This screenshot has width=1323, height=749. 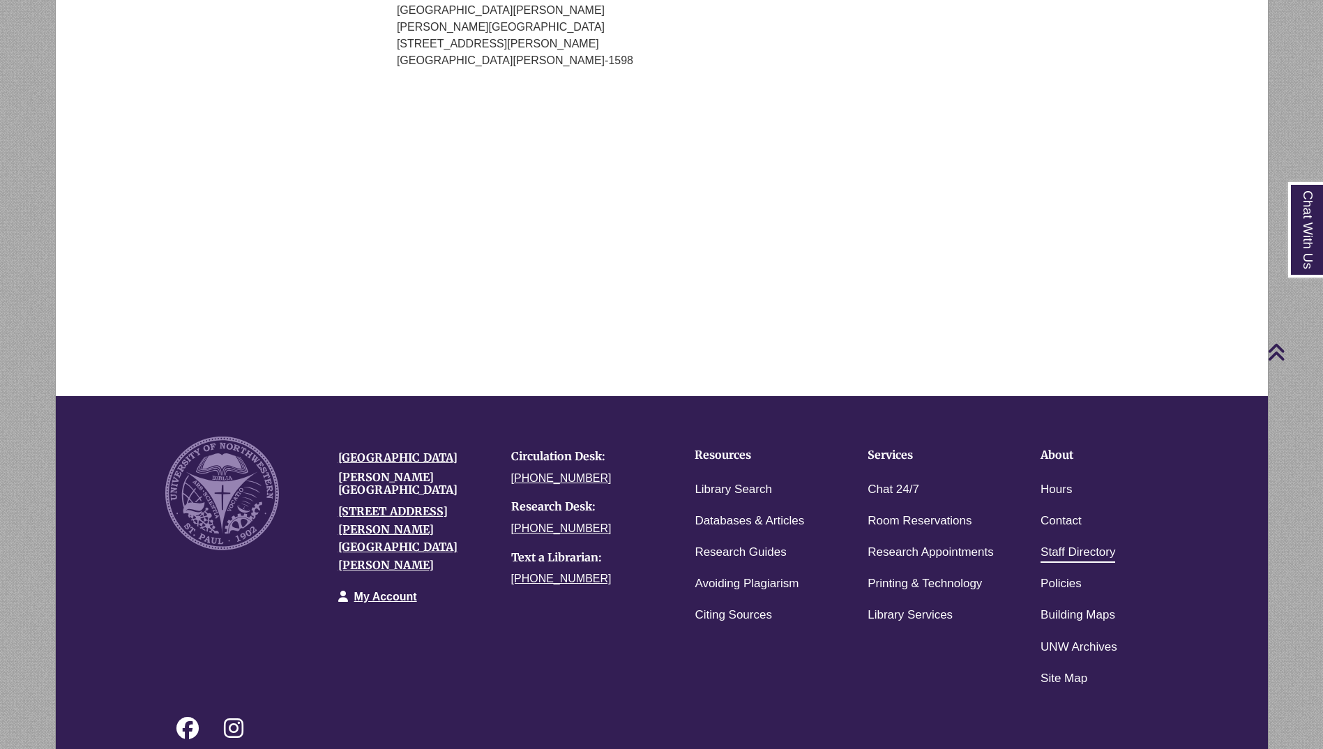 I want to click on h4: Circulation Desk:, so click(x=587, y=457).